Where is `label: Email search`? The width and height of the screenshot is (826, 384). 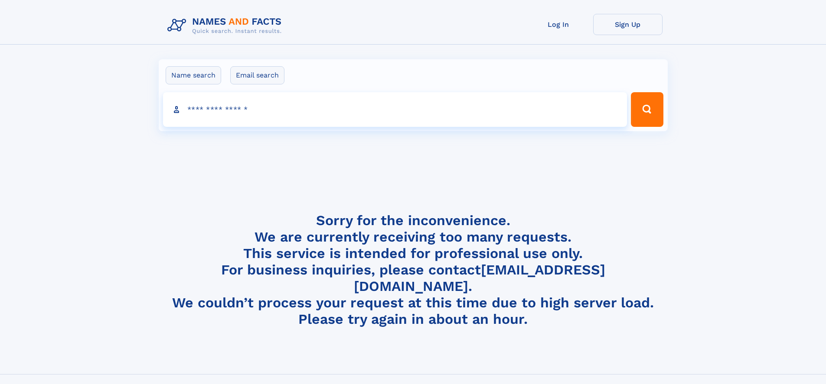 label: Email search is located at coordinates (257, 75).